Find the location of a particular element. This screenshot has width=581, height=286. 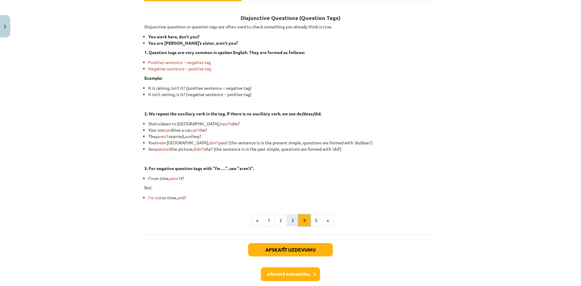

strong: You work here, don’t you? is located at coordinates (174, 37).